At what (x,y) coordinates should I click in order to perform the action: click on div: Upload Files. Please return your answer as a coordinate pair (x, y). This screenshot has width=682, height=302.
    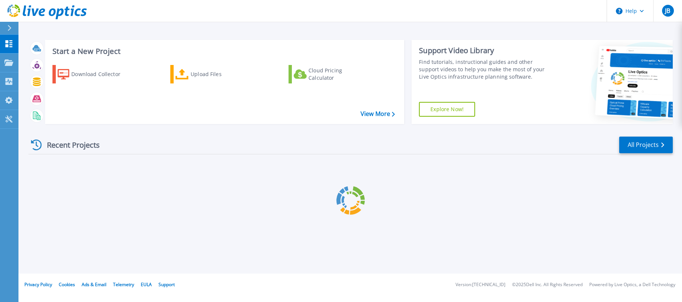
    Looking at the image, I should click on (220, 74).